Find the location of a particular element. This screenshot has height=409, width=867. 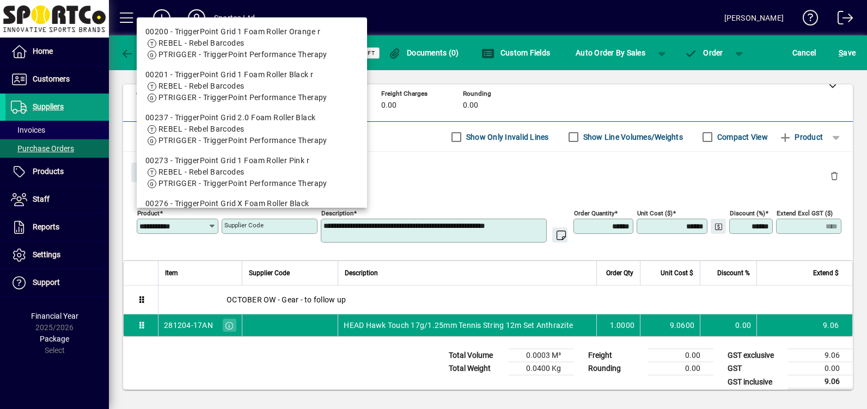

span: Package is located at coordinates (54, 339).